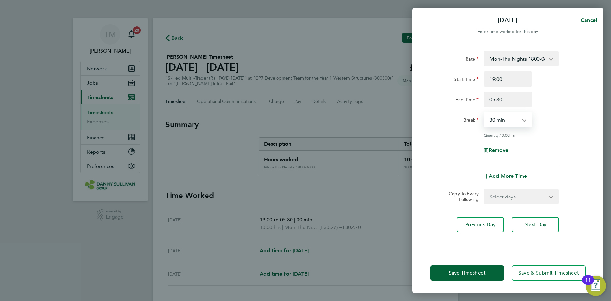 The image size is (611, 301). Describe the element at coordinates (548, 273) in the screenshot. I see `button: Save & Submit Timesheet` at that location.